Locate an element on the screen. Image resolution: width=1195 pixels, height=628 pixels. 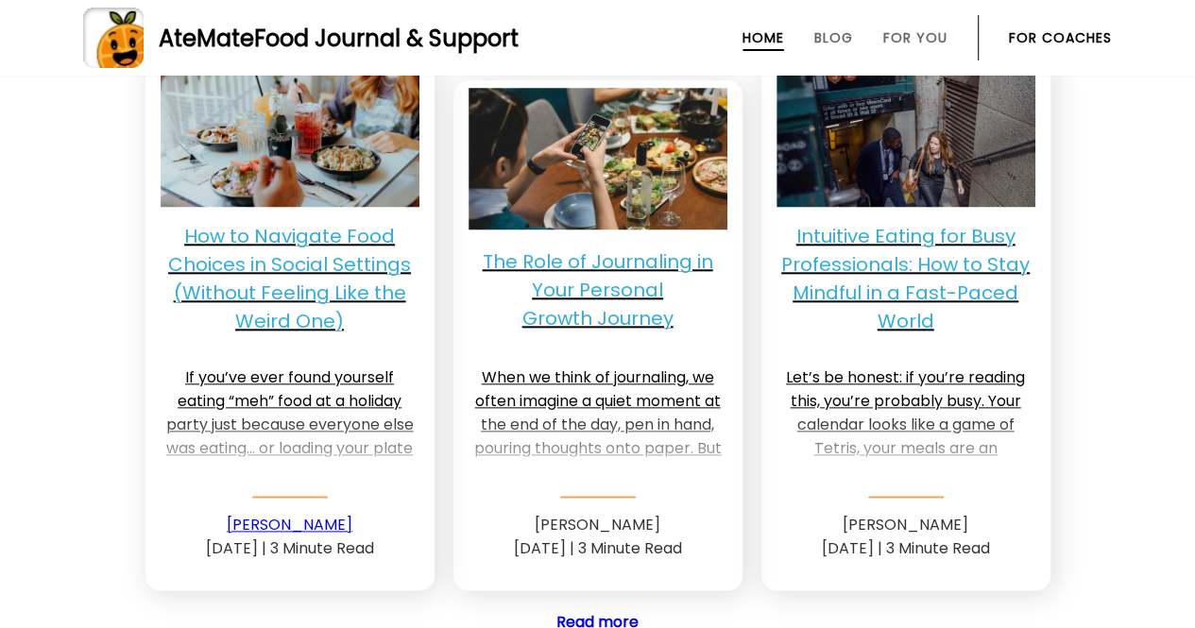
a: How to Navigate Food Choices in Social Settings (Without Feeling Like the Weird One) If you’ve ev... is located at coordinates (290, 360).